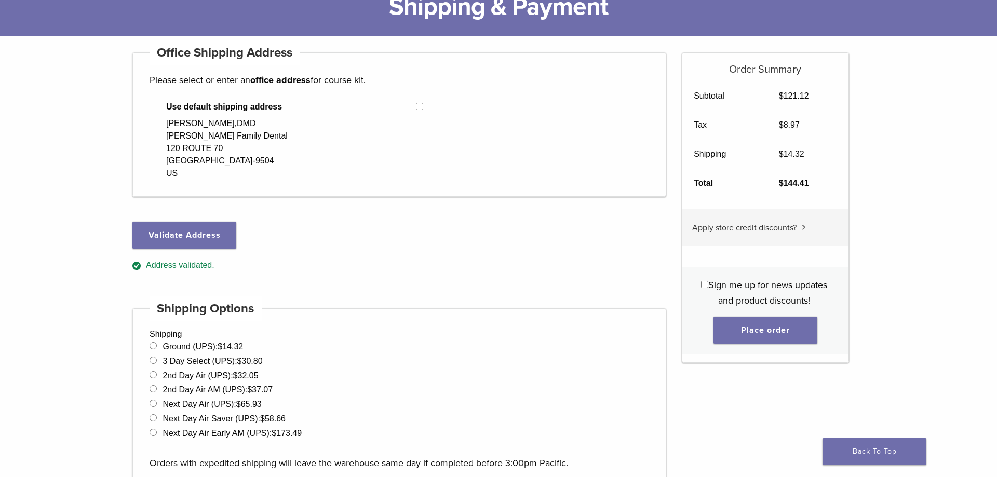 The image size is (997, 477). I want to click on strong: office address, so click(280, 80).